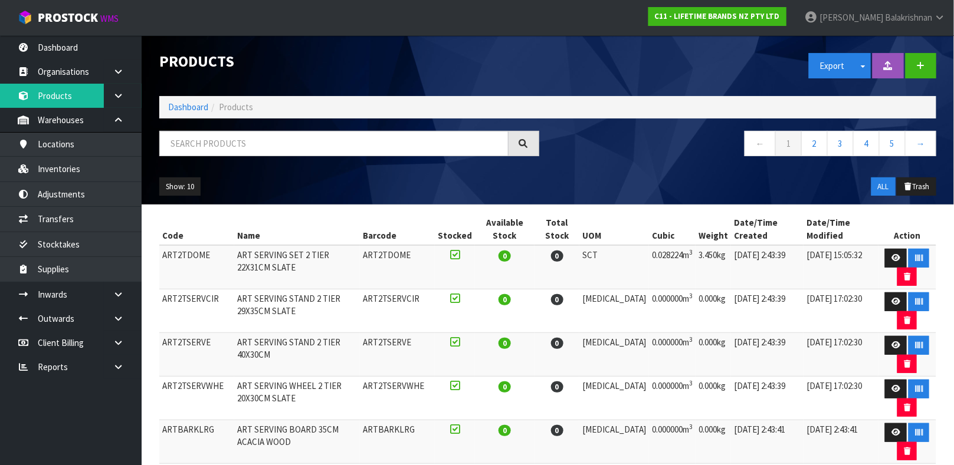 The image size is (954, 465). I want to click on td: ART SERVING STAND 2 TIER 29X35CM SLATE, so click(297, 311).